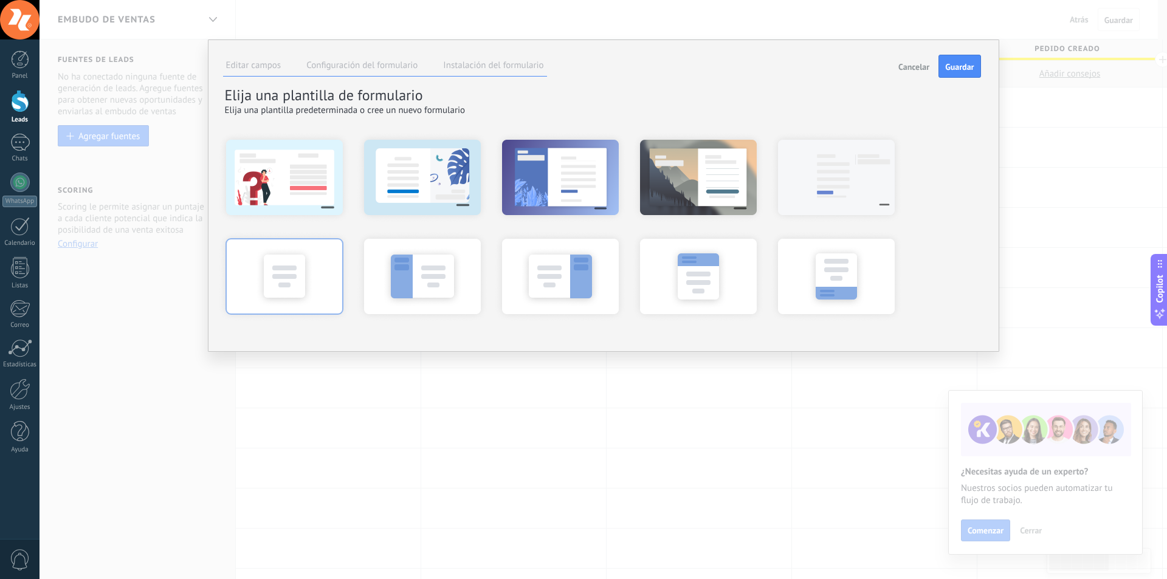  I want to click on div: Ajustes, so click(20, 407).